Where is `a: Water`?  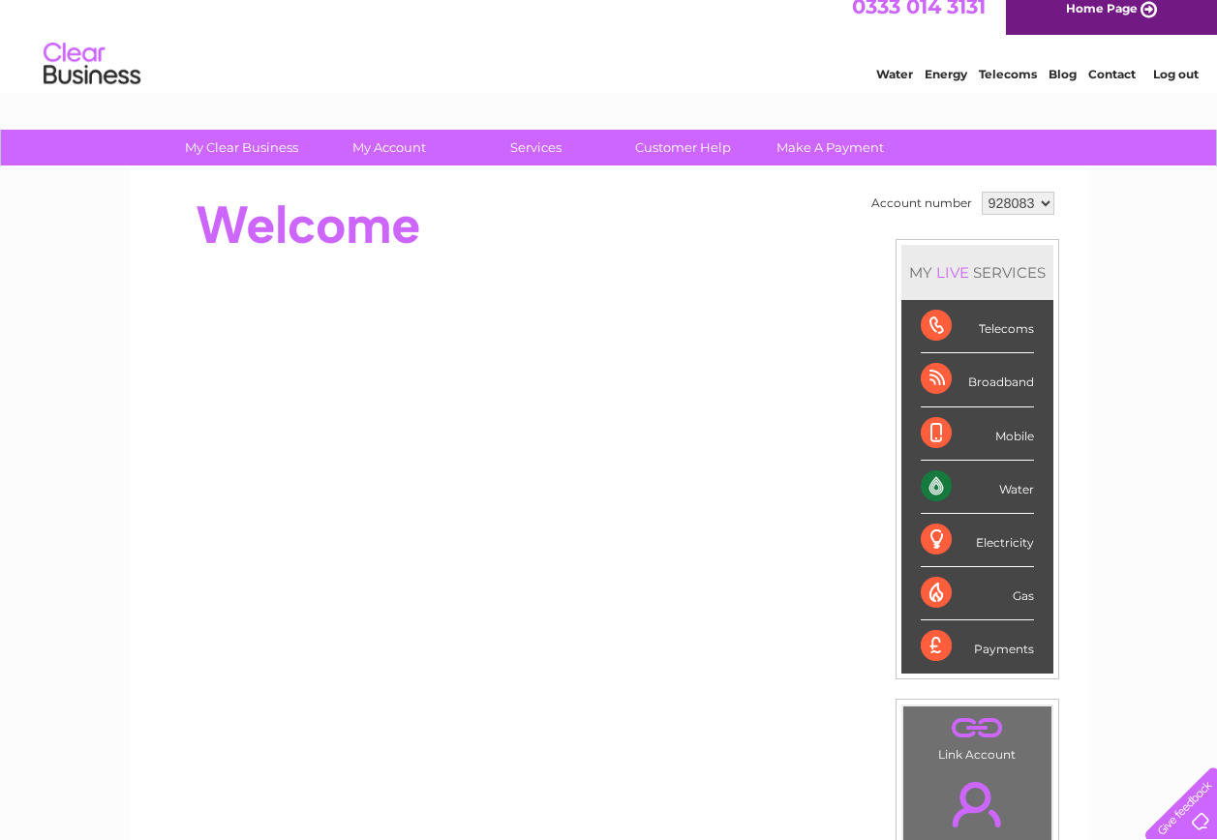 a: Water is located at coordinates (895, 89).